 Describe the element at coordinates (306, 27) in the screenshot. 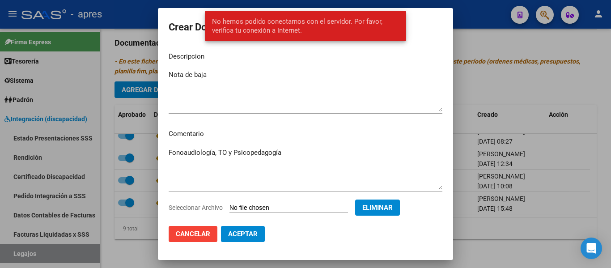

I see `h2: Crear Documentacion` at that location.